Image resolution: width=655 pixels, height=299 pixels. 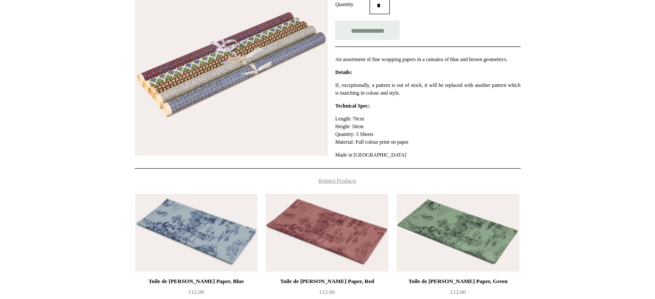 I want to click on strong: Details:, so click(x=343, y=72).